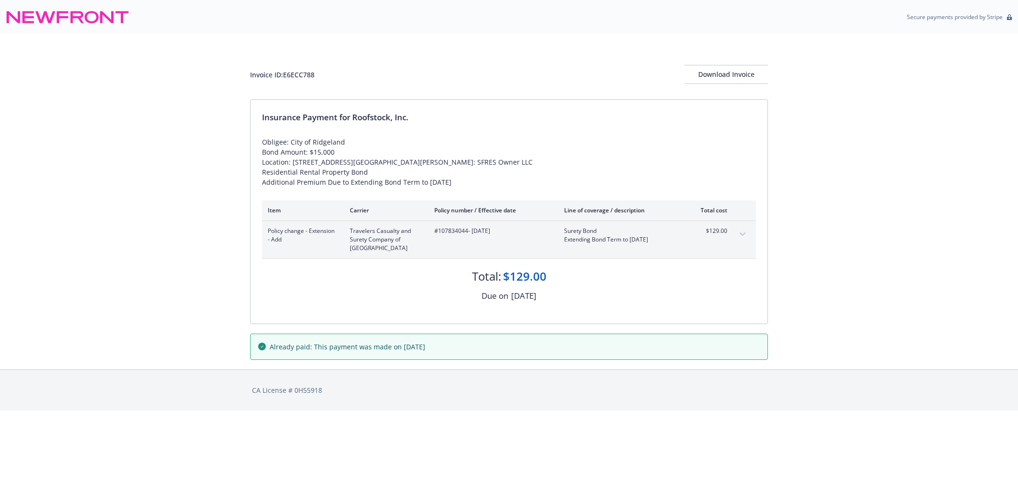  I want to click on div: CA License # 0H55918, so click(509, 390).